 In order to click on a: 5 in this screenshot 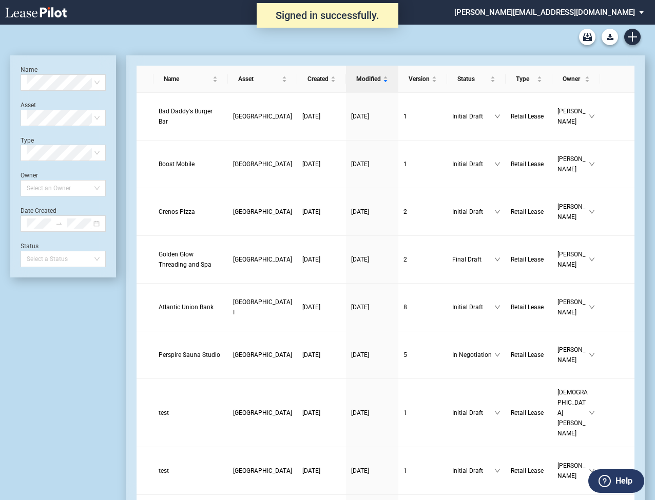, I will do `click(423, 355)`.